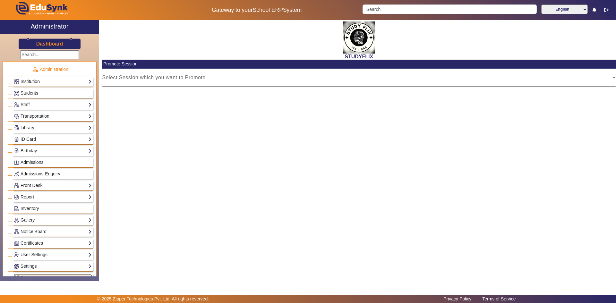 This screenshot has height=303, width=616. I want to click on mat-label: Select Session which you want to Promote, so click(154, 77).